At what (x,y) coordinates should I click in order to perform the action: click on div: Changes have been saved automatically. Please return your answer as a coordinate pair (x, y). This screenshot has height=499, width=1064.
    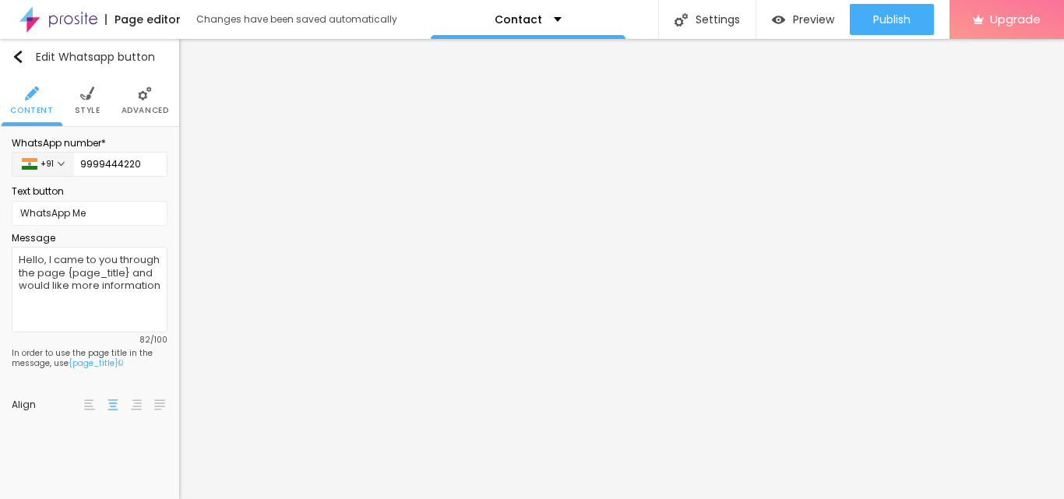
    Looking at the image, I should click on (297, 19).